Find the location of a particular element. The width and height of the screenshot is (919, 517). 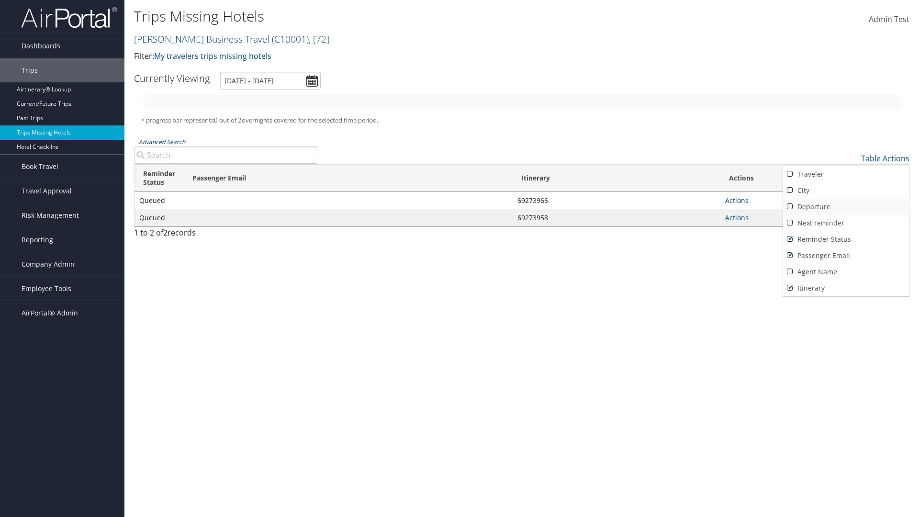

a: Agent Name is located at coordinates (845, 272).